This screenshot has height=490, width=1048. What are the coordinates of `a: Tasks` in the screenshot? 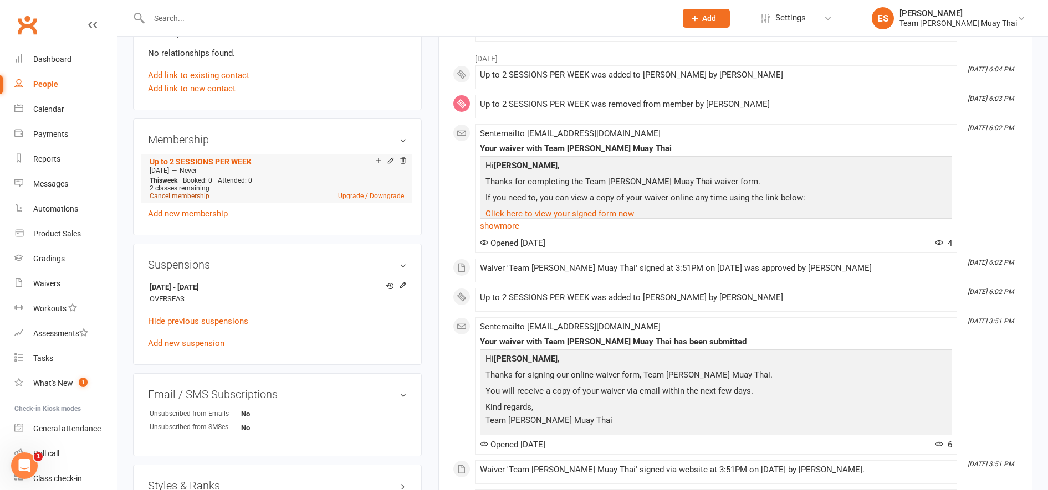 It's located at (65, 359).